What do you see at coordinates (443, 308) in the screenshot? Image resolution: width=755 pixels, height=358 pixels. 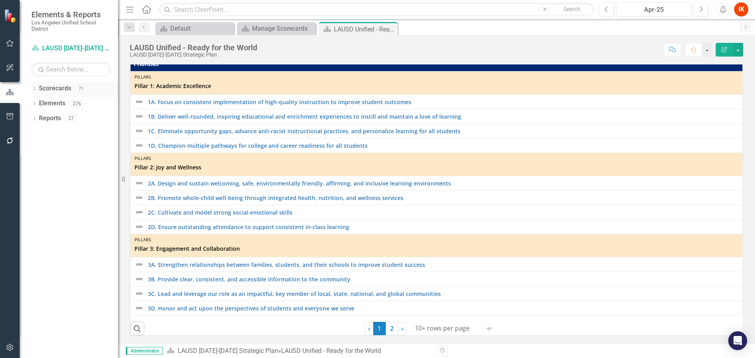 I see `a: 3D. Honor and act upon the perspectives of students and everyone we serve` at bounding box center [443, 308].